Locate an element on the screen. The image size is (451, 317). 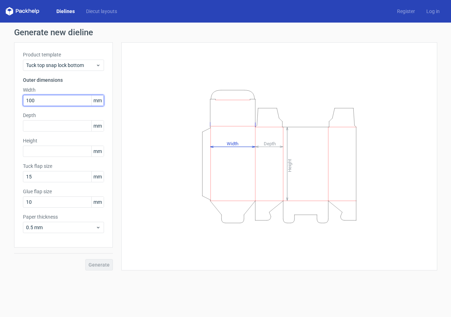
label: Tuck flap size is located at coordinates (63, 166).